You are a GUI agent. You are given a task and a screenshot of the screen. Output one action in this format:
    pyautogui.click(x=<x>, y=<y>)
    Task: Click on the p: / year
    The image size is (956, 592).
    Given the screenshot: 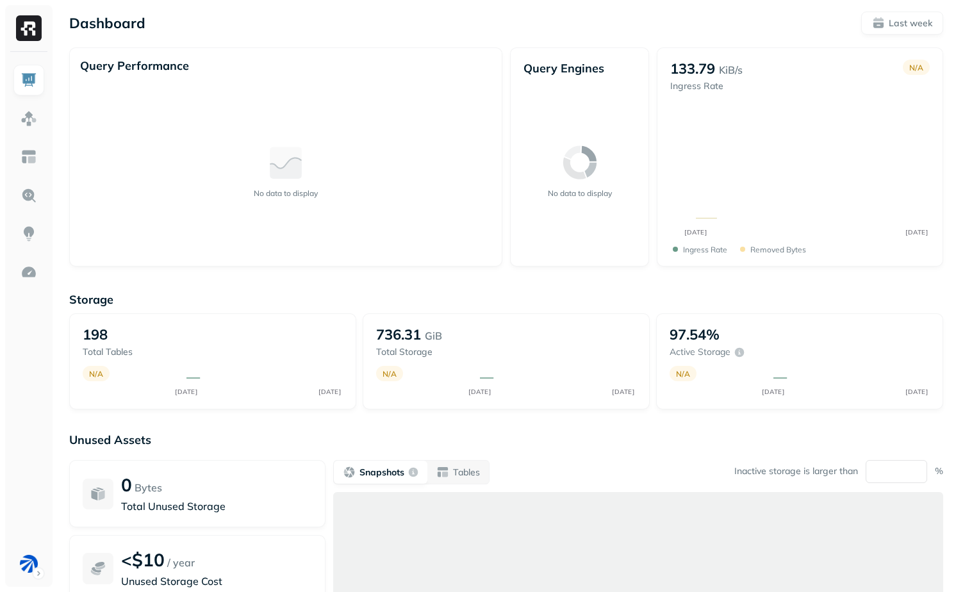 What is the action you would take?
    pyautogui.click(x=181, y=563)
    